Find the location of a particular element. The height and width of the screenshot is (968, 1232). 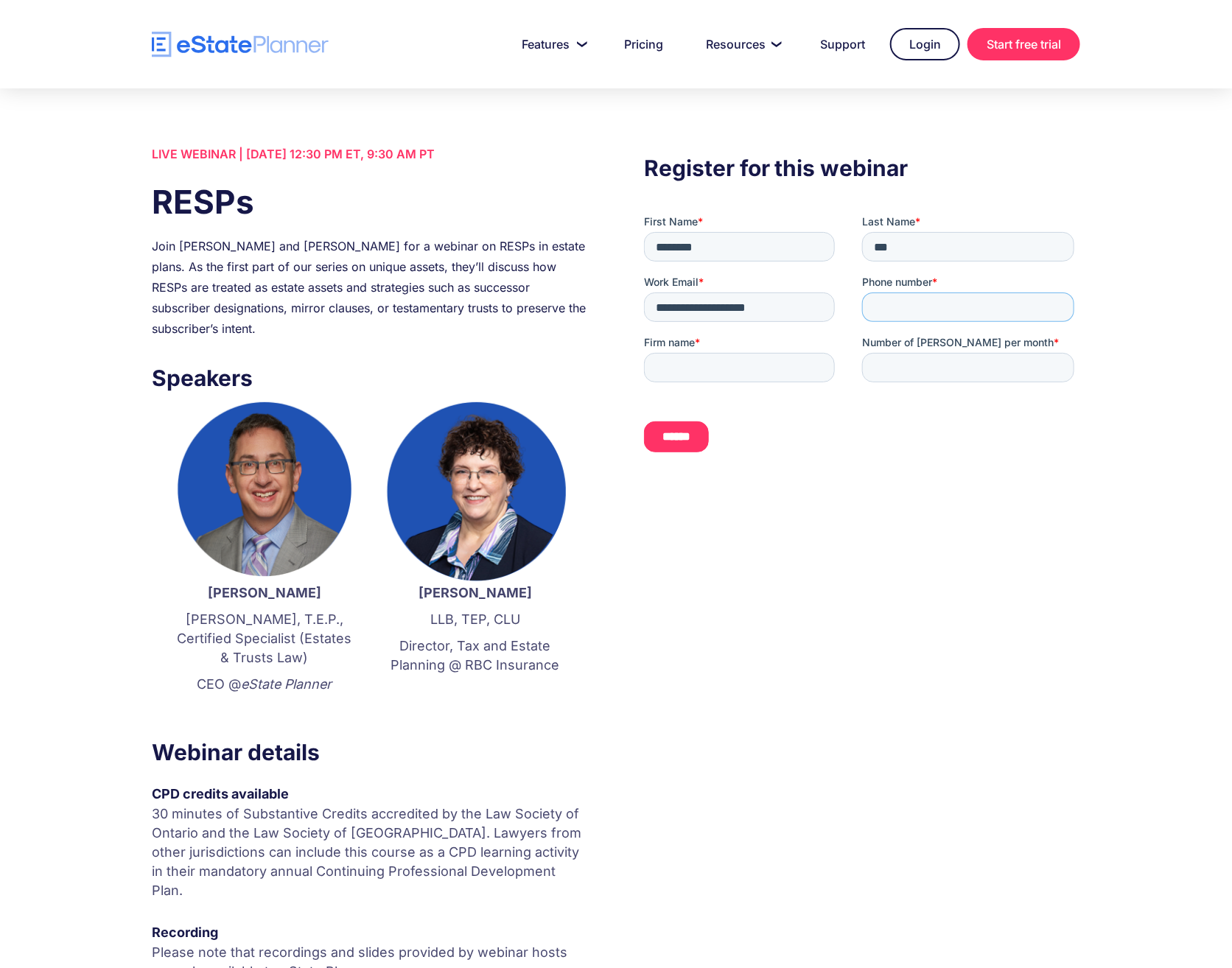

p: CEO @ is located at coordinates (265, 685).